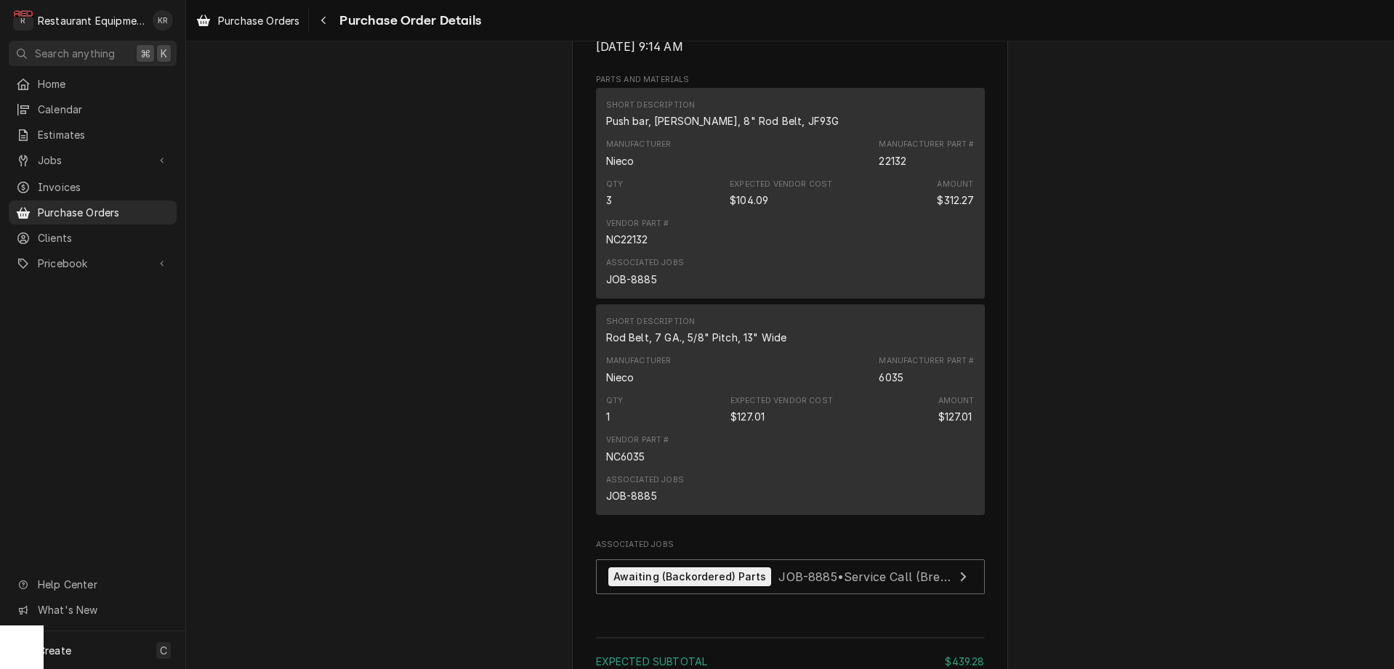 Image resolution: width=1394 pixels, height=669 pixels. Describe the element at coordinates (652, 661) in the screenshot. I see `span: Expected Subtotal` at that location.